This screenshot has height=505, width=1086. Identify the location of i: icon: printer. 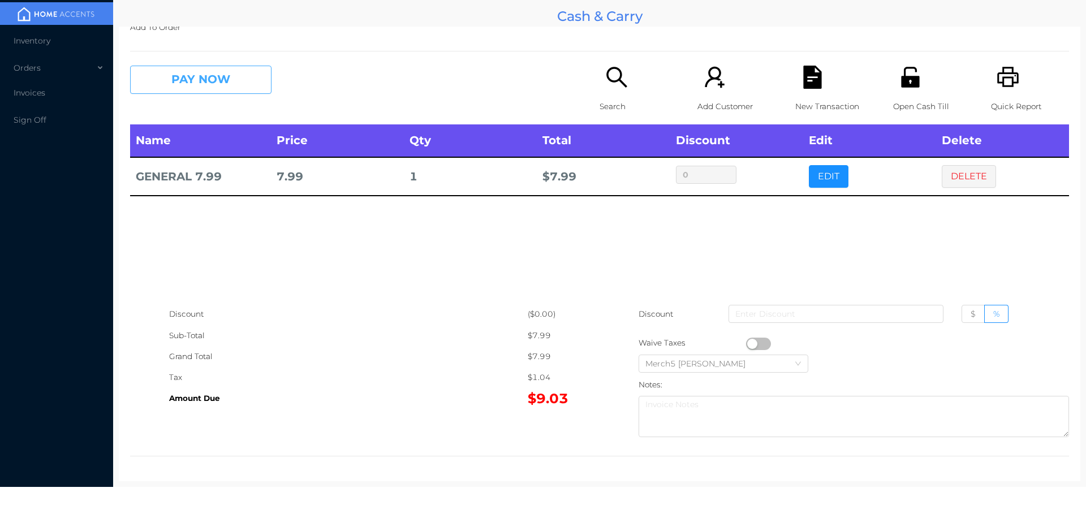
(1008, 77).